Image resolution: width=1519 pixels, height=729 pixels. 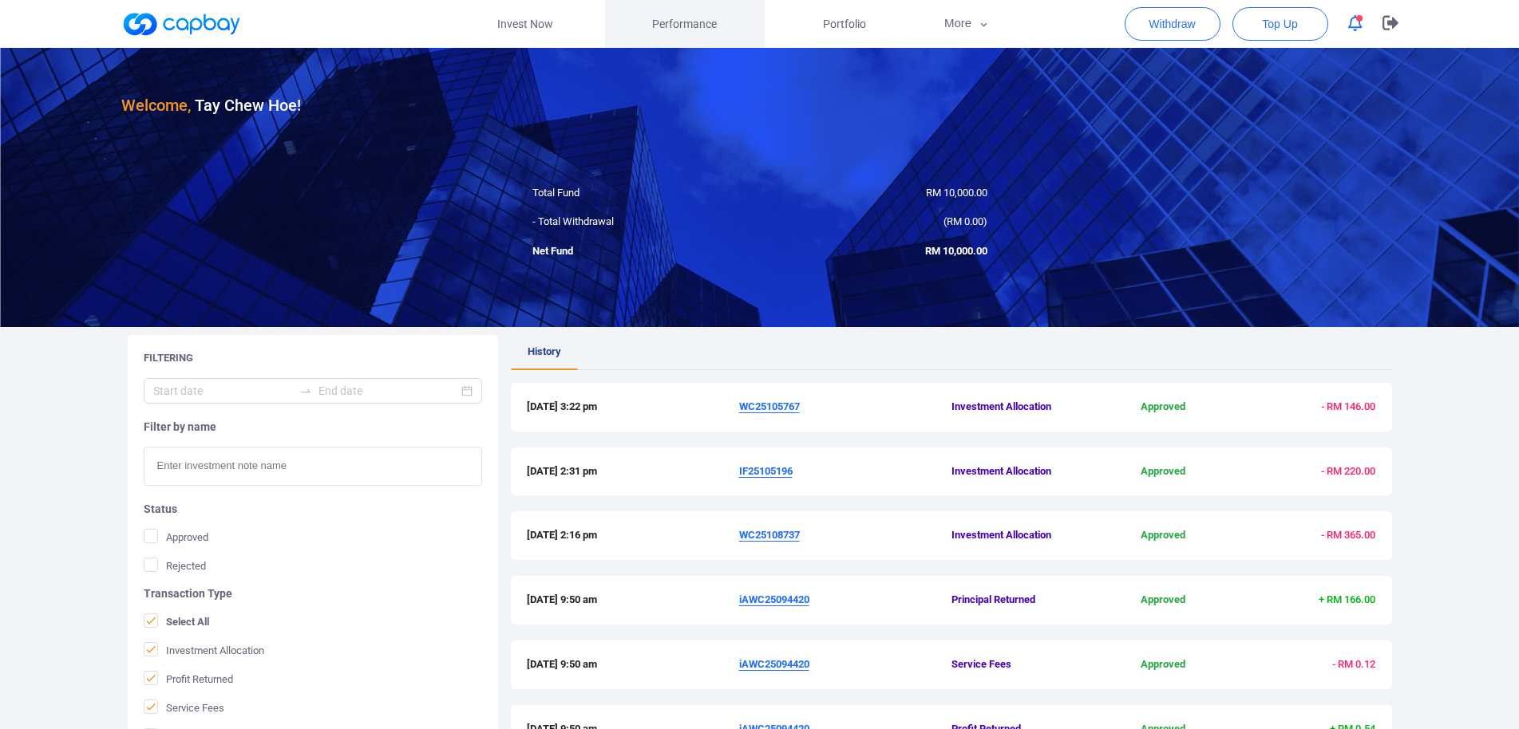 I want to click on span: swap-right, so click(x=306, y=391).